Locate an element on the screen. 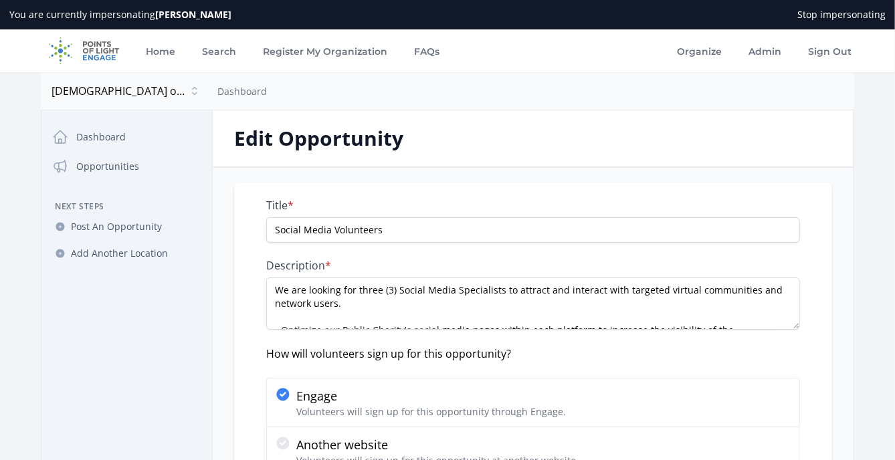 Image resolution: width=895 pixels, height=460 pixels. a: Register My Organization is located at coordinates (325, 51).